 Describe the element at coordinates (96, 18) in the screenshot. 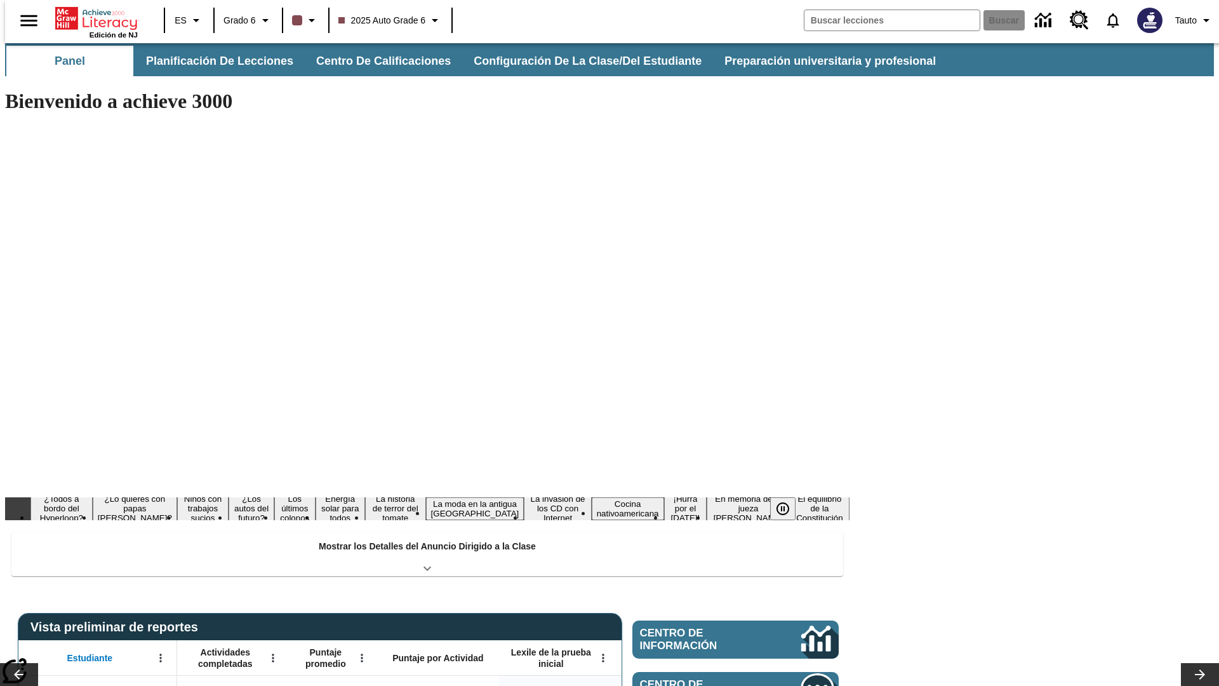

I see `a: Portada` at that location.